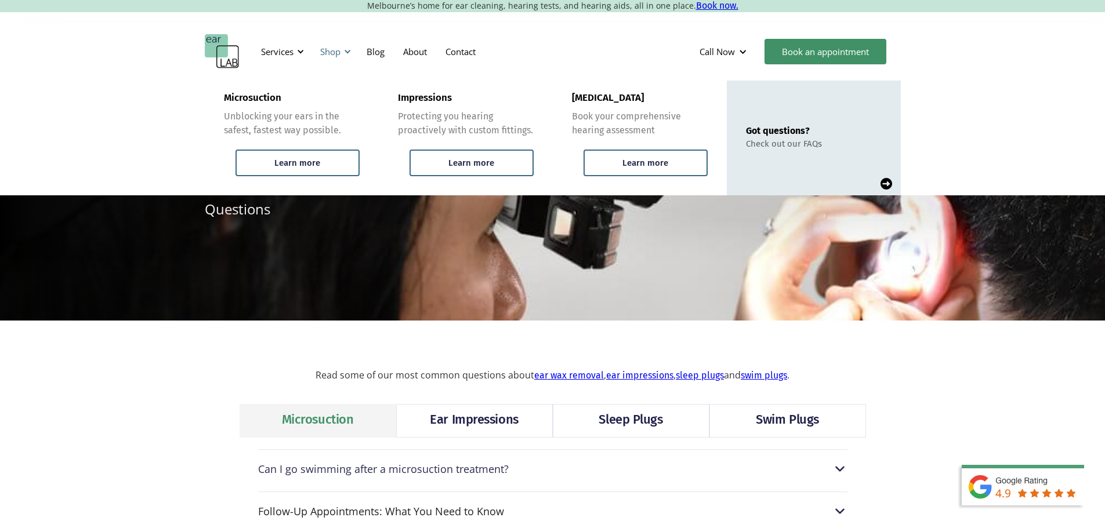 Image resolution: width=1105 pixels, height=528 pixels. I want to click on div: Swim Plugs, so click(787, 420).